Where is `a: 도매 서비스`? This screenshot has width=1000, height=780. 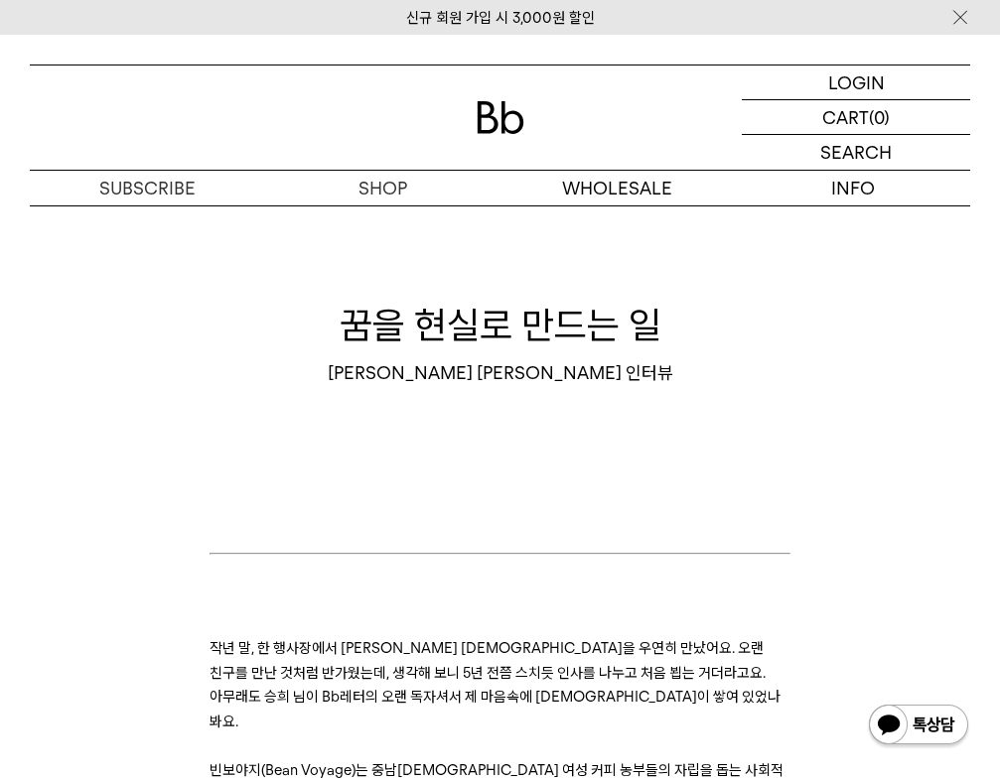 a: 도매 서비스 is located at coordinates (617, 223).